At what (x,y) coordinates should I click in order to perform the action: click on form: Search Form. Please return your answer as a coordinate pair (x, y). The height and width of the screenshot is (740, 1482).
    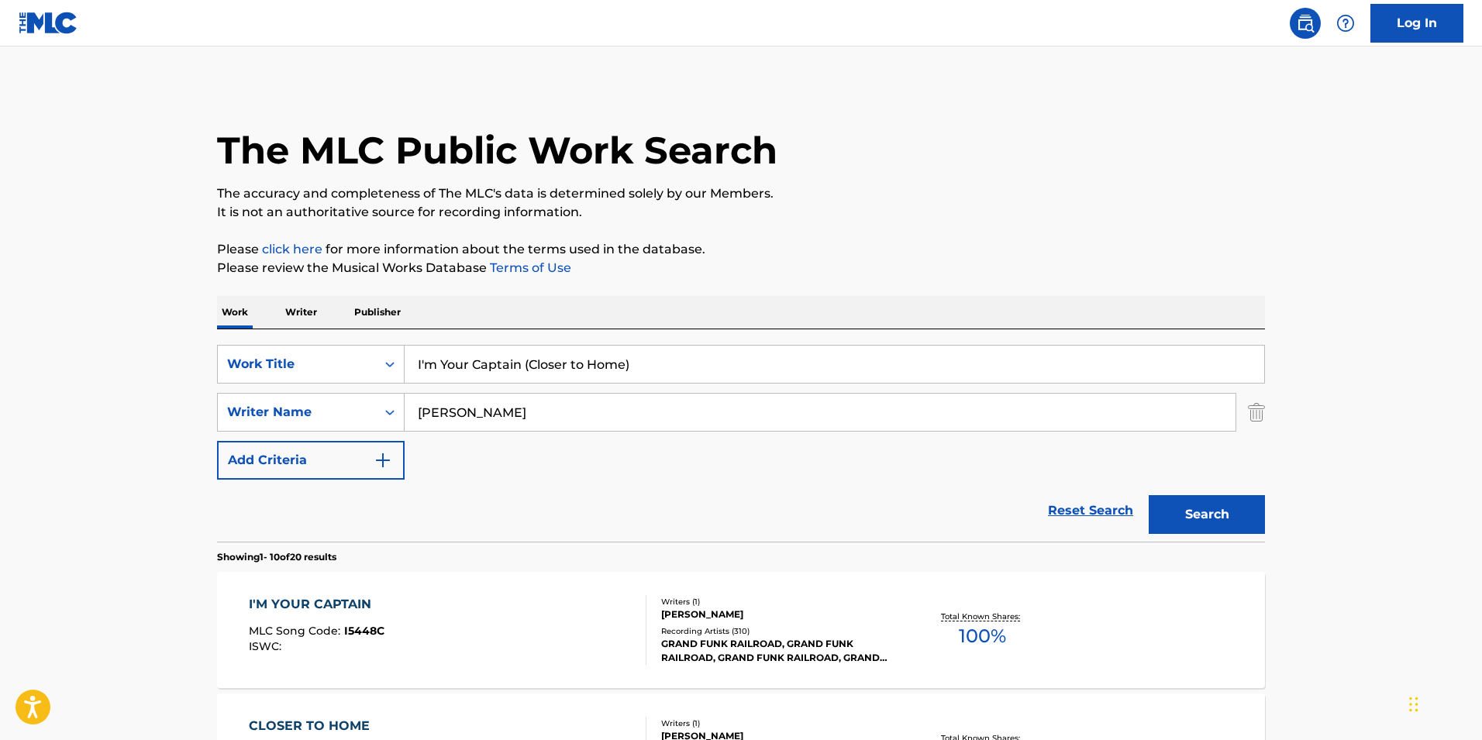
    Looking at the image, I should click on (741, 443).